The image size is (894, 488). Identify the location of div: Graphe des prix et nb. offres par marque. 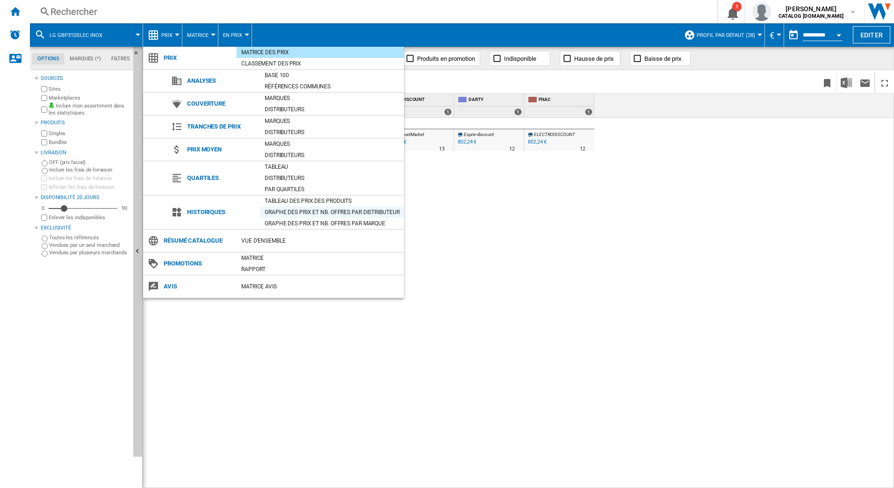
(332, 223).